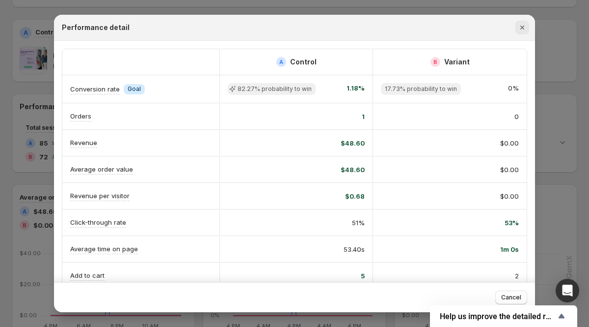 The image size is (589, 327). What do you see at coordinates (104, 248) in the screenshot?
I see `p: Average time on page` at bounding box center [104, 248].